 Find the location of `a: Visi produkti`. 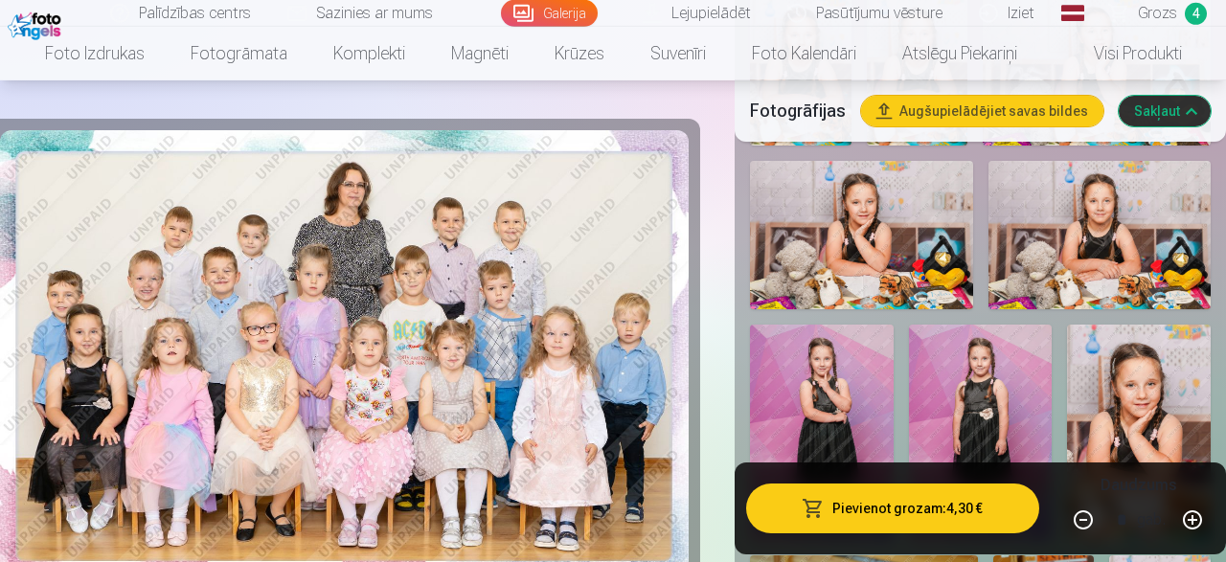

a: Visi produkti is located at coordinates (1122, 54).